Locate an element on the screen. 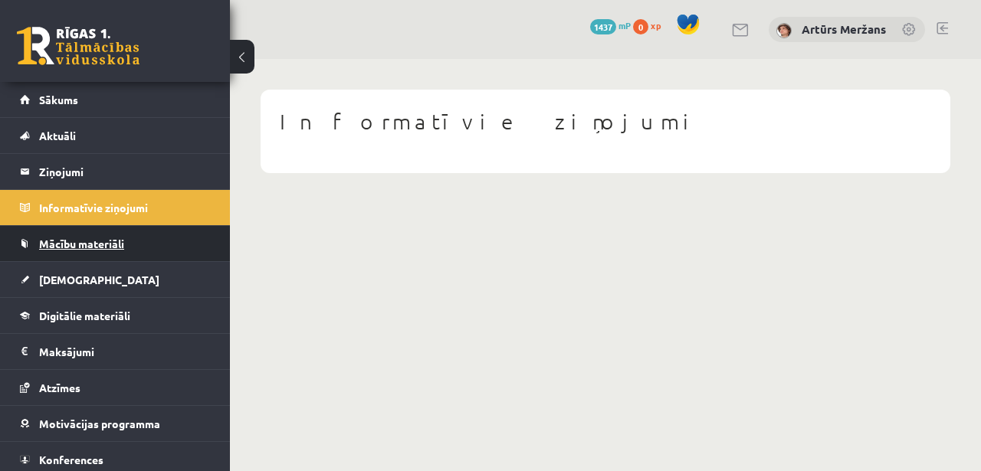  span: Aktuāli is located at coordinates (57, 136).